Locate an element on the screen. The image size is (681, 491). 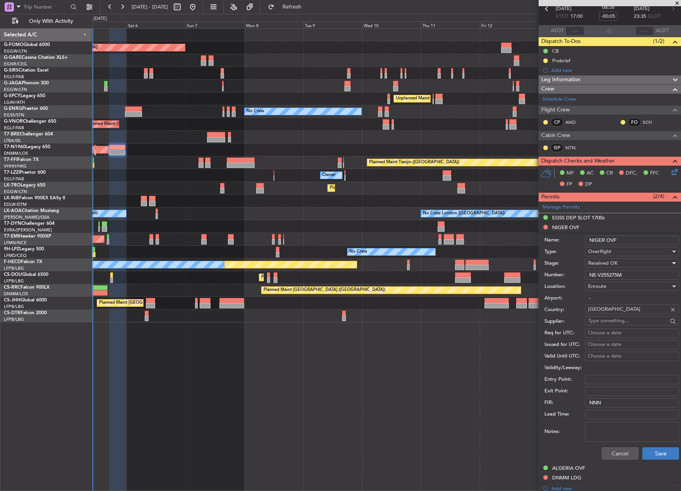
span: G-JAGA is located at coordinates (13, 83).